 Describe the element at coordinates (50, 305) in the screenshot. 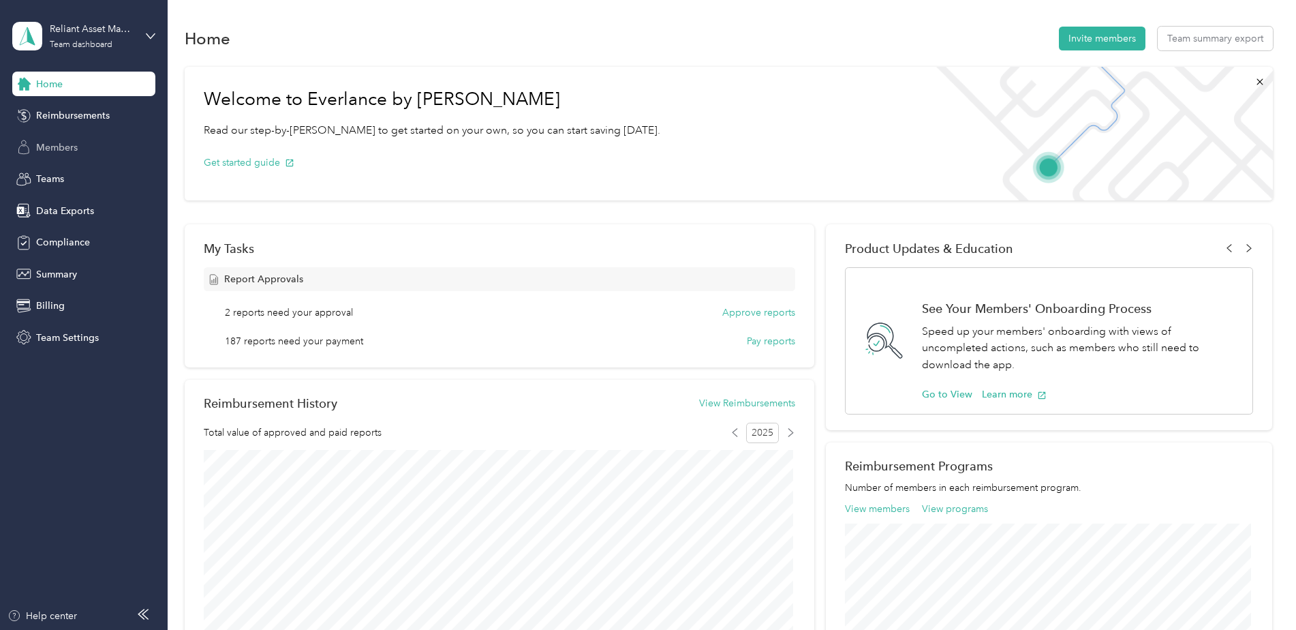

I see `span: Billing` at that location.